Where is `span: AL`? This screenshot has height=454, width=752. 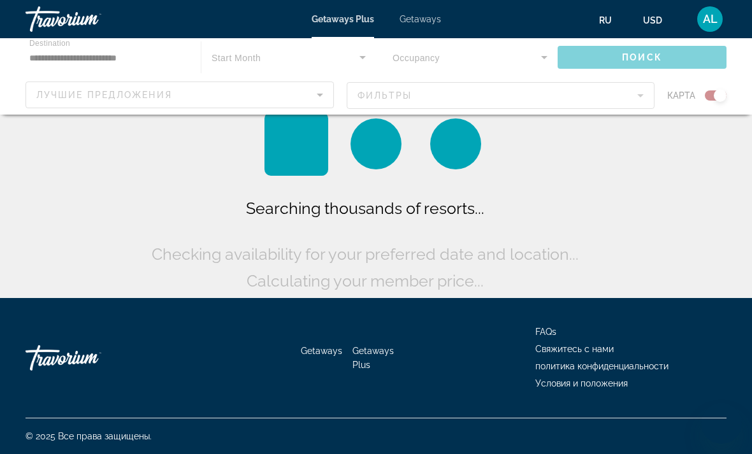 span: AL is located at coordinates (710, 19).